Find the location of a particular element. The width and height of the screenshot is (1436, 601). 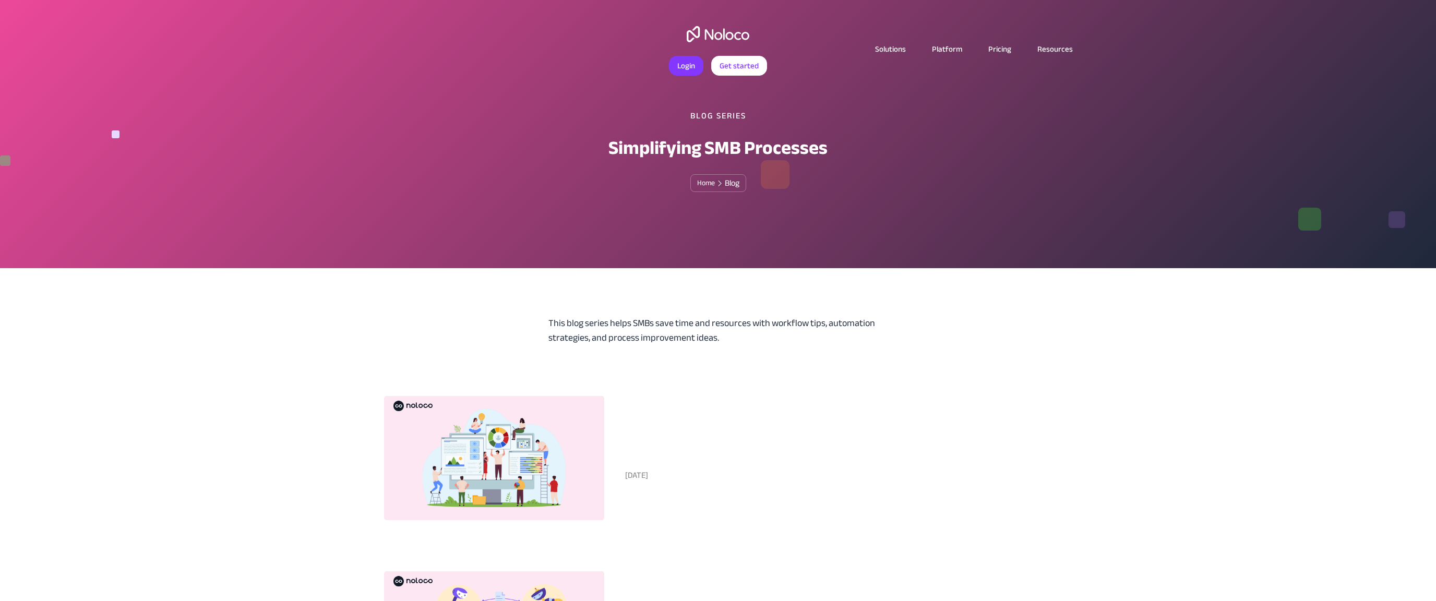

a: Platform is located at coordinates (947, 49).